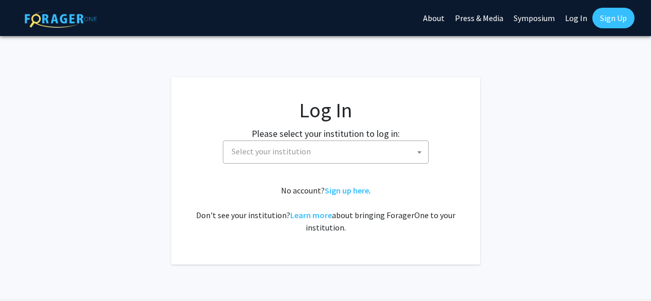  Describe the element at coordinates (326, 133) in the screenshot. I see `label: Please select your institution to log in:` at that location.